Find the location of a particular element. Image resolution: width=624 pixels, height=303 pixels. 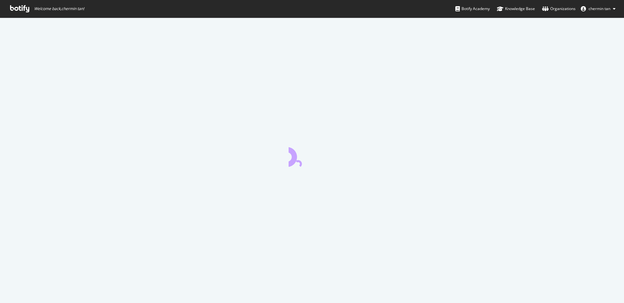

button: chermin tan is located at coordinates (598, 9).